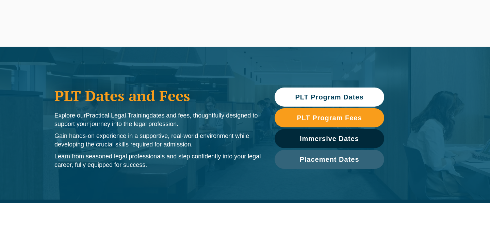 The image size is (490, 235). What do you see at coordinates (229, 16) in the screenshot?
I see `a: Practice Management Course` at bounding box center [229, 16].